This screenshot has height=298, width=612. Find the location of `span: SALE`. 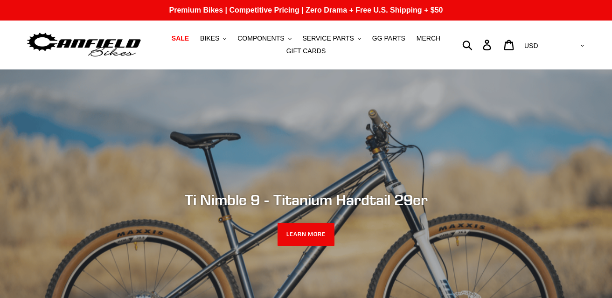

span: SALE is located at coordinates (180, 38).